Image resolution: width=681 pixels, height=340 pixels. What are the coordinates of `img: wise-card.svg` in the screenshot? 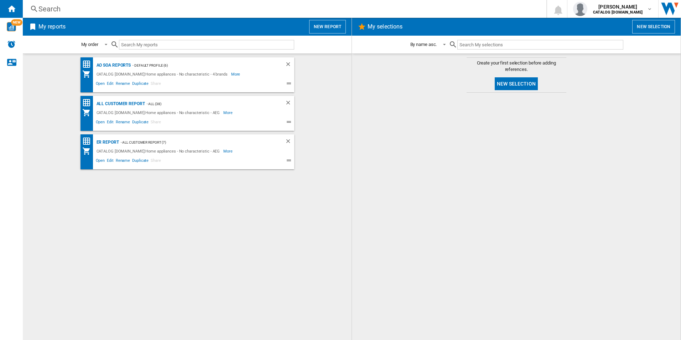 It's located at (11, 27).